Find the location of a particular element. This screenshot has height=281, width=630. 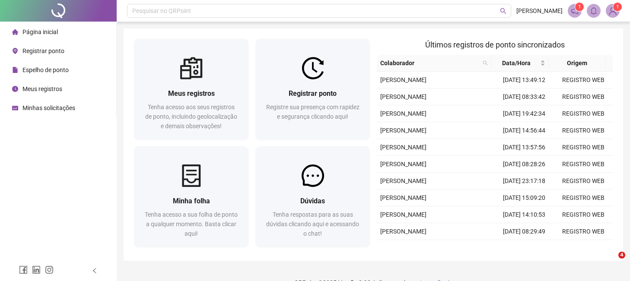

span: facebook is located at coordinates (23, 270).